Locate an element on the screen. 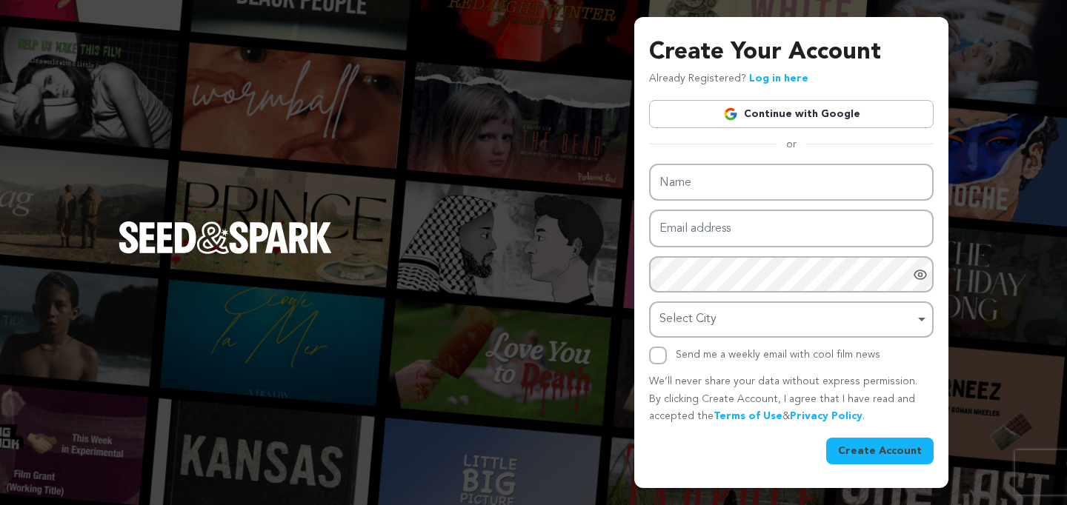  p: We’ll never share your data without express permission. By clicking Create Account, I agree that ... is located at coordinates (791, 399).